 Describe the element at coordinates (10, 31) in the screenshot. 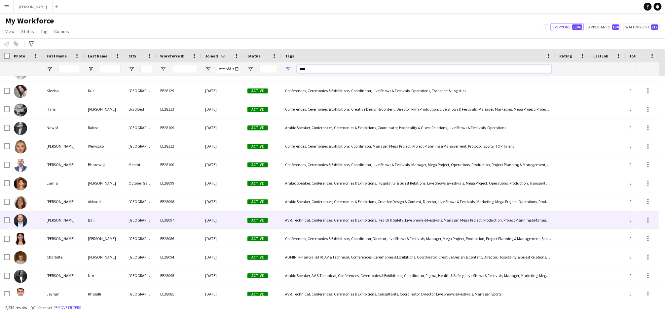

I see `span: View` at that location.